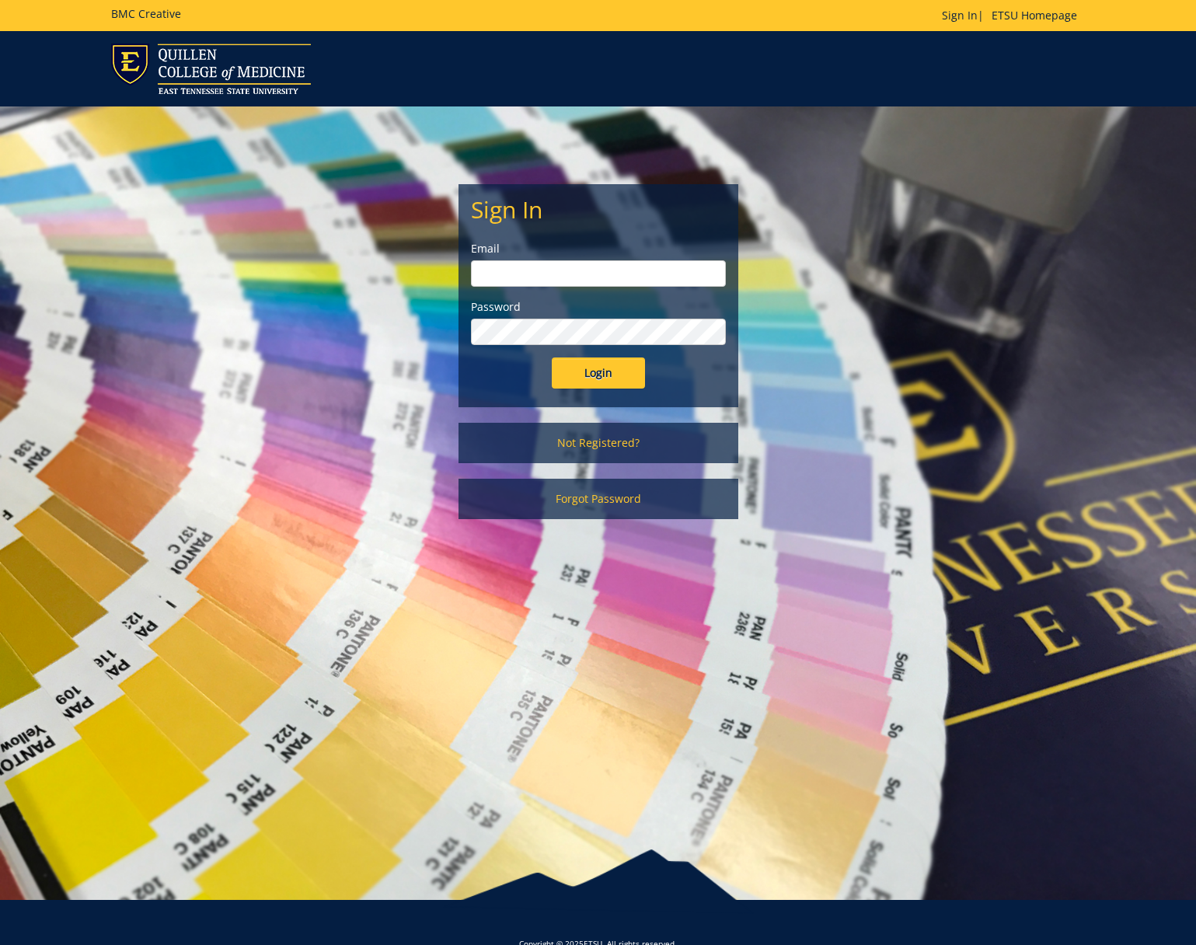 This screenshot has height=945, width=1196. What do you see at coordinates (598, 249) in the screenshot?
I see `label: Email` at bounding box center [598, 249].